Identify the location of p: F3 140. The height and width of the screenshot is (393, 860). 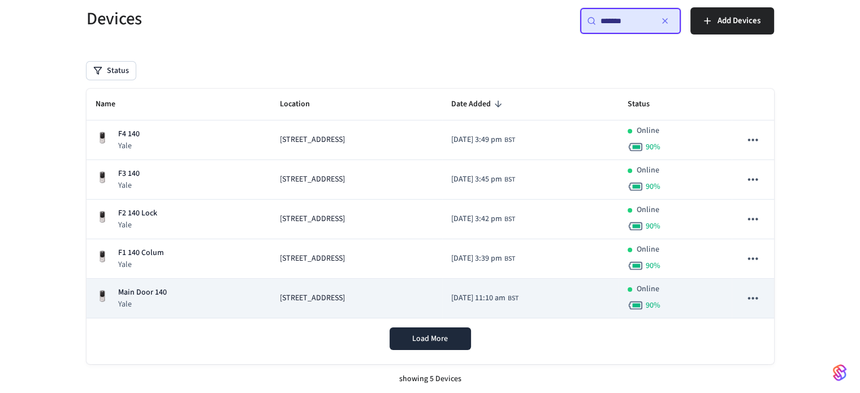
(129, 174).